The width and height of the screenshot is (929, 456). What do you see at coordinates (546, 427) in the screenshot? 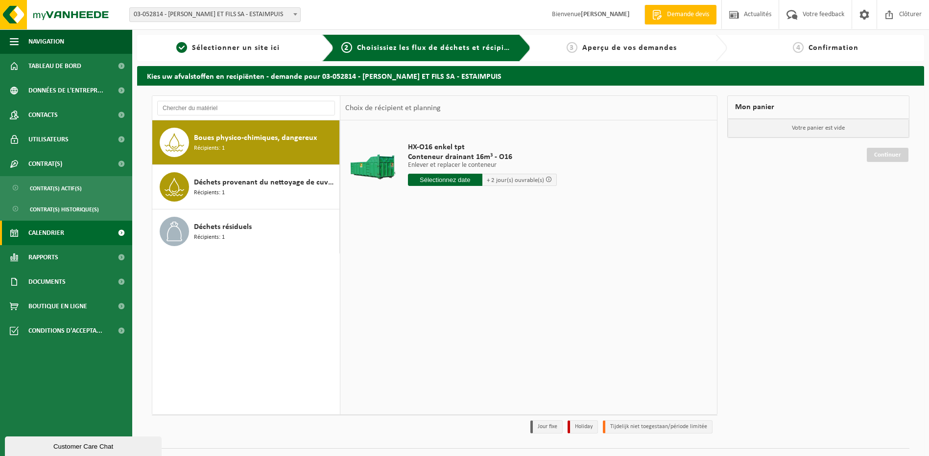
I see `li: Jour fixe` at bounding box center [546, 427].